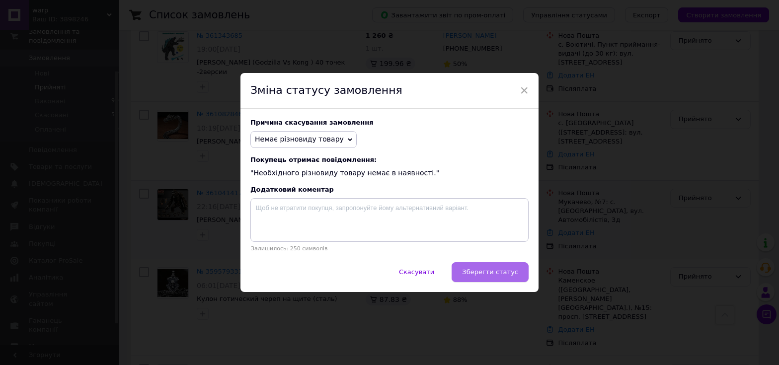 This screenshot has width=779, height=365. What do you see at coordinates (390, 91) in the screenshot?
I see `div: Зміна статусу замовлення` at bounding box center [390, 91].